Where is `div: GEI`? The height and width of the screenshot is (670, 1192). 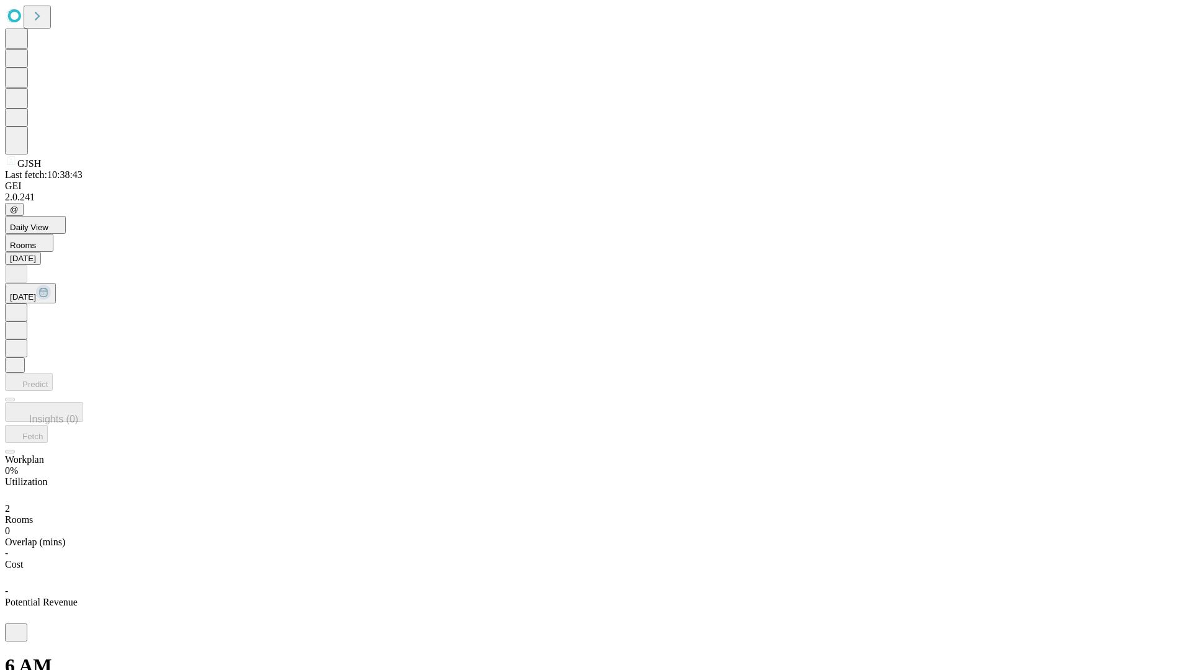
div: GEI is located at coordinates (596, 186).